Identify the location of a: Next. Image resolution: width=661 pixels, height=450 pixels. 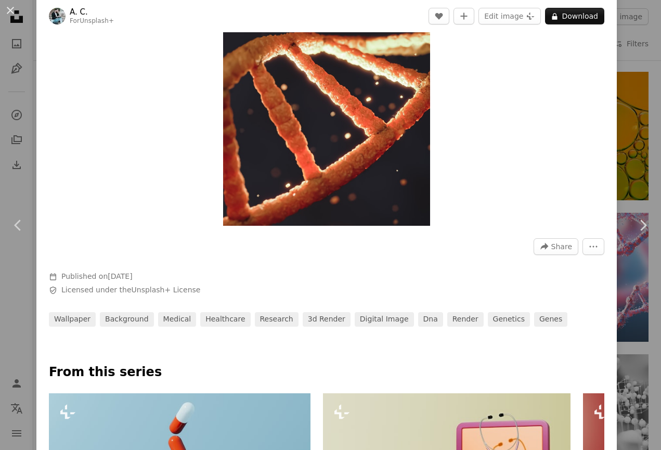
(643, 225).